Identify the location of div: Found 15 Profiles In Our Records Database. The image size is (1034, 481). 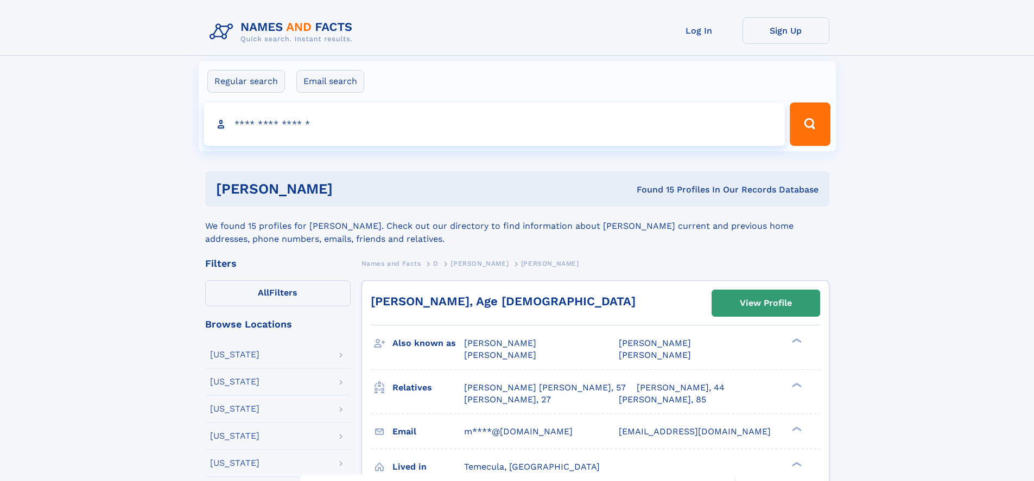
(651, 190).